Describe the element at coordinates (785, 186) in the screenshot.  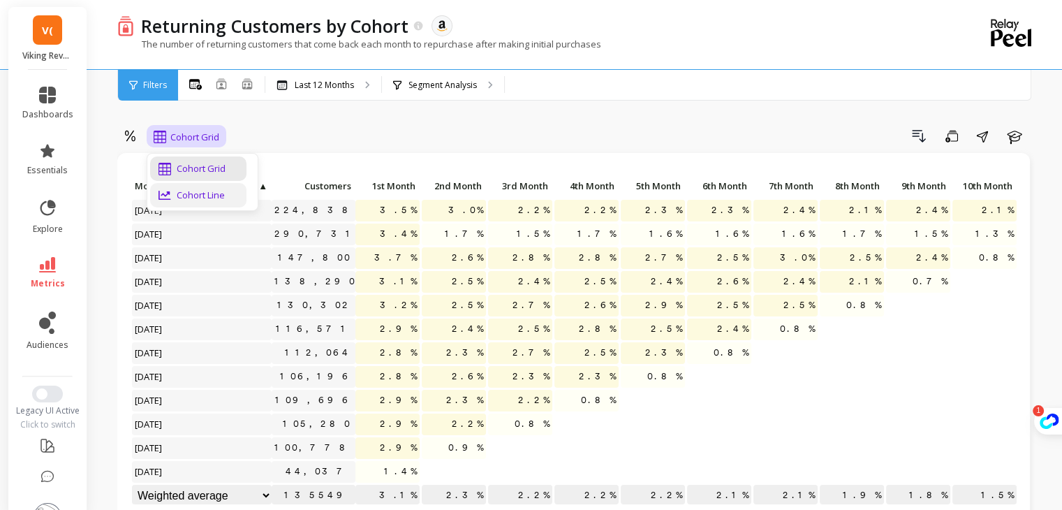
I see `span: 7th Month` at that location.